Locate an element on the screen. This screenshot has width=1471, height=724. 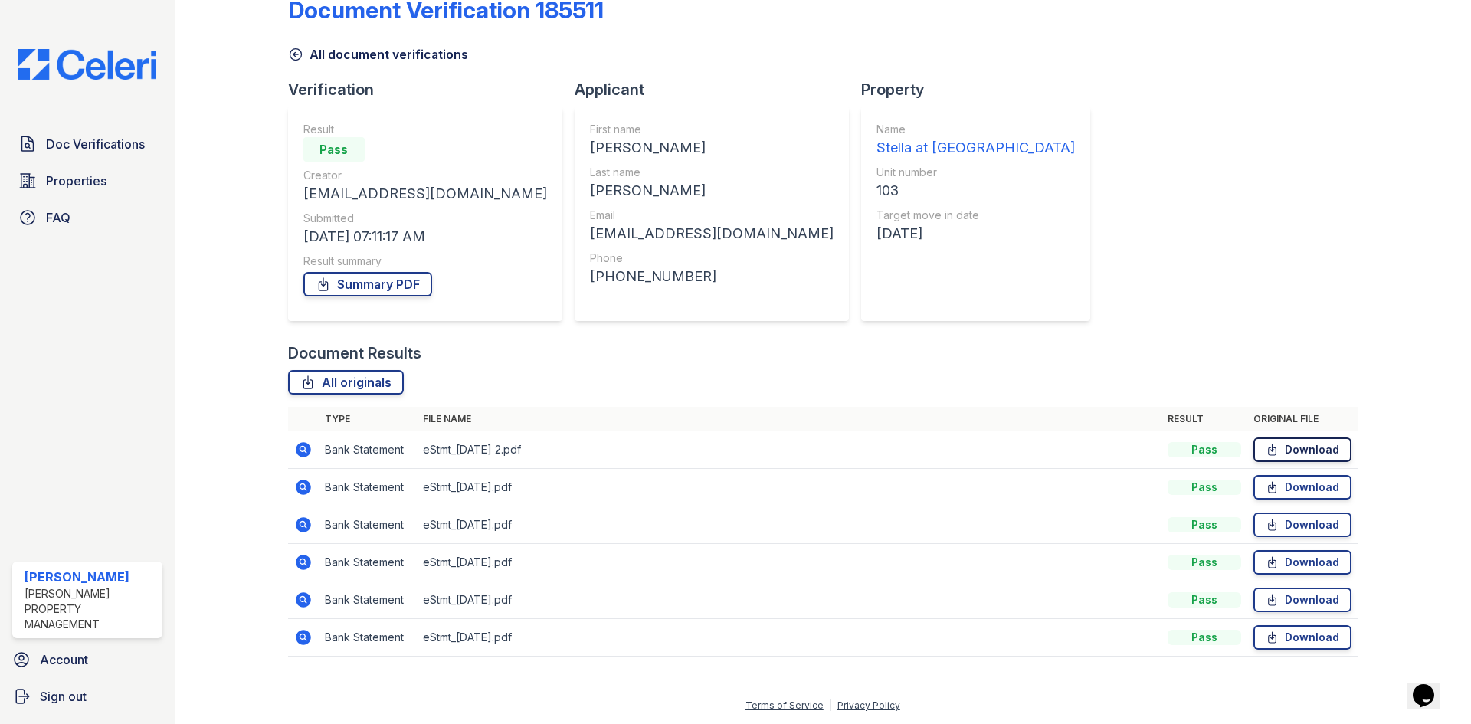
div: Result summary is located at coordinates (425, 261).